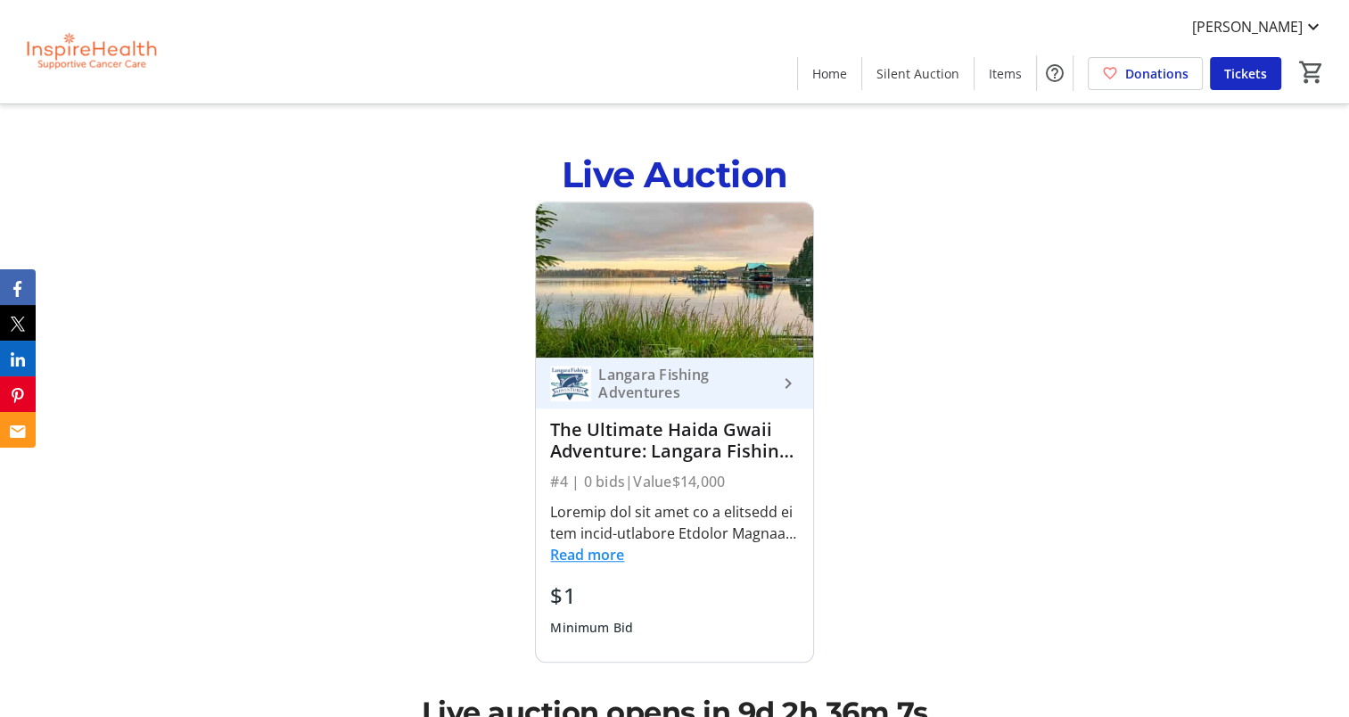 This screenshot has height=717, width=1349. I want to click on span: Home, so click(829, 73).